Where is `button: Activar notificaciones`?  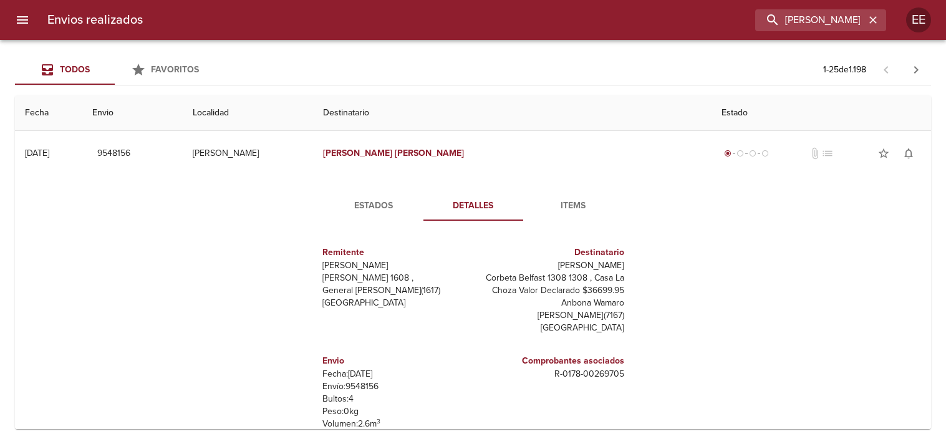 button: Activar notificaciones is located at coordinates (908, 153).